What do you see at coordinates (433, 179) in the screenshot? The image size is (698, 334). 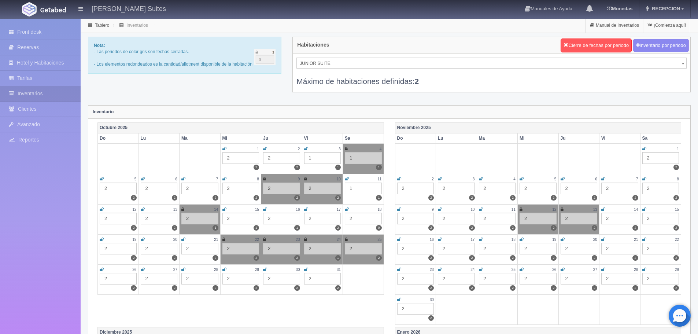 I see `small: 2` at bounding box center [433, 179].